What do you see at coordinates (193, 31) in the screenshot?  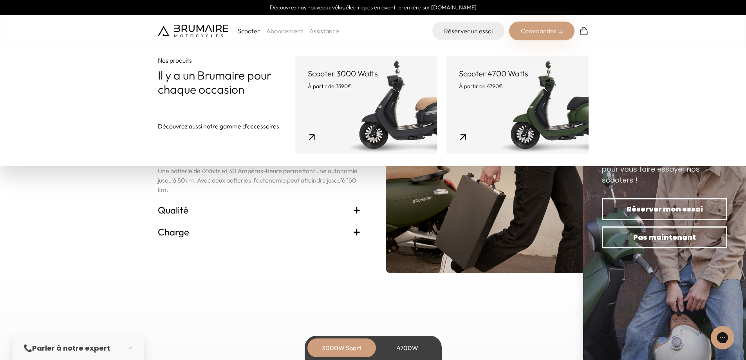 I see `img: Brumaire Motocycles` at bounding box center [193, 31].